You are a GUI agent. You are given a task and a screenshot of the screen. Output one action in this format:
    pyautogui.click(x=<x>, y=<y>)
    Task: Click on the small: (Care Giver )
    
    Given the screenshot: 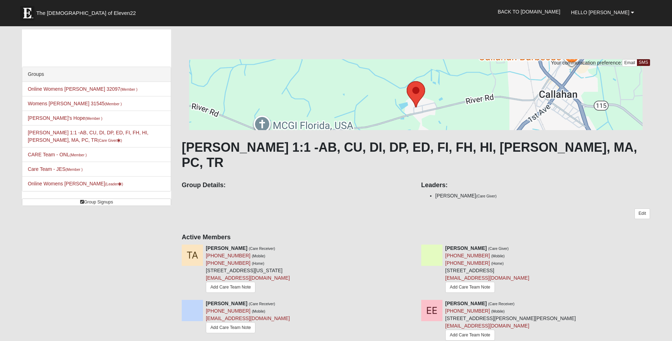 What is the action you would take?
    pyautogui.click(x=110, y=140)
    